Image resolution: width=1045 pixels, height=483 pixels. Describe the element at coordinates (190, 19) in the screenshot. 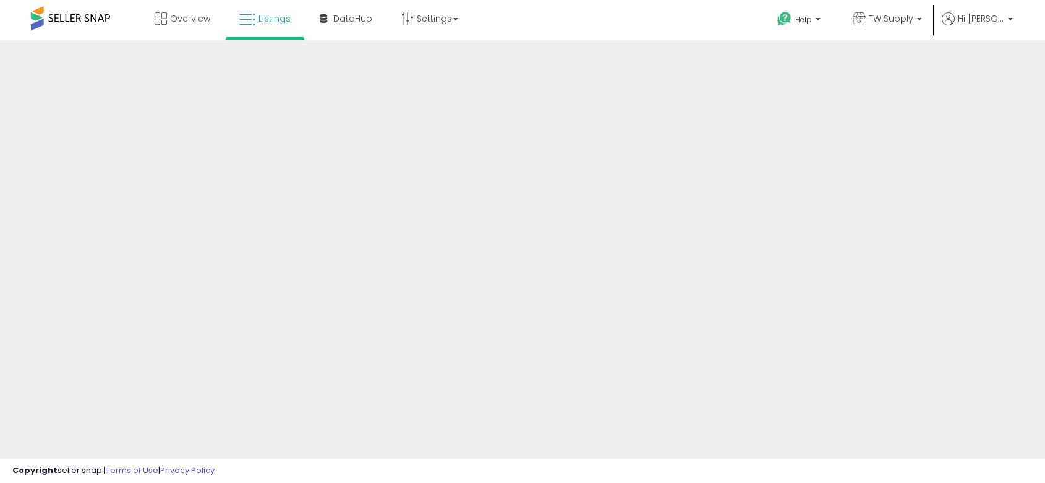

I see `span: Overview` at that location.